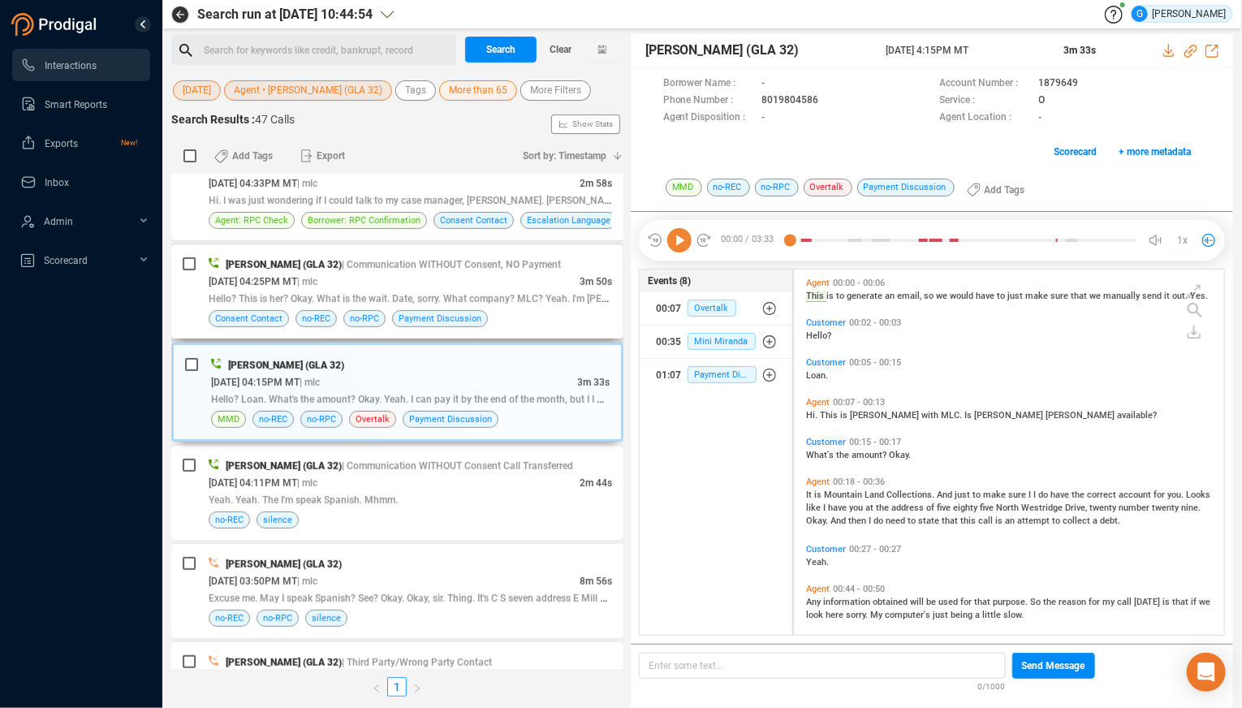 The image size is (1242, 708). What do you see at coordinates (501, 50) in the screenshot?
I see `button: Search` at bounding box center [501, 50].